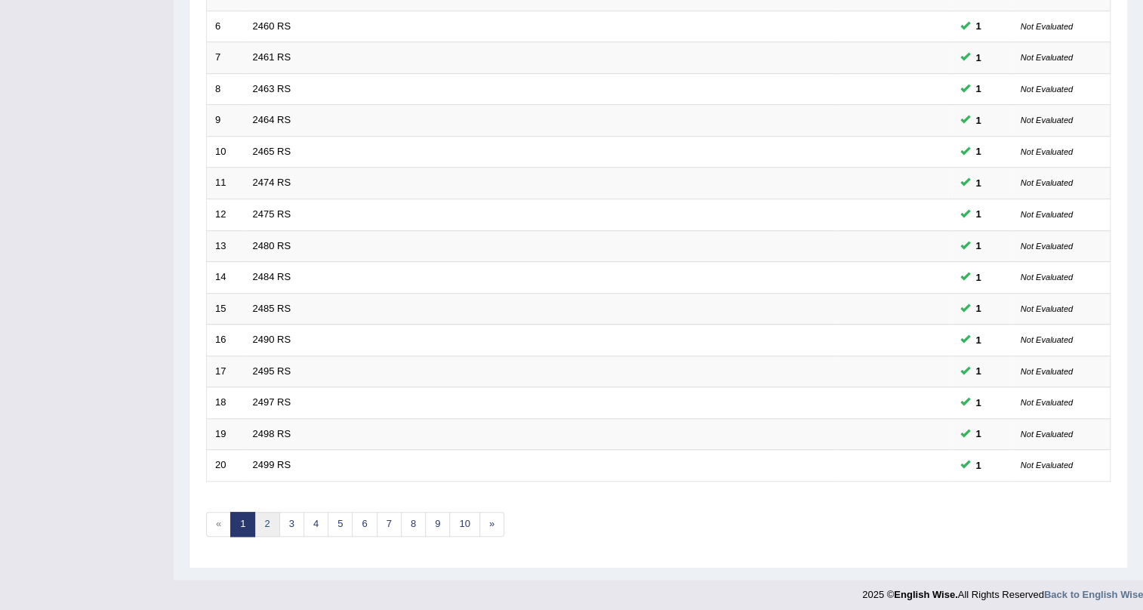 The image size is (1143, 610). Describe the element at coordinates (272, 276) in the screenshot. I see `a: 2484 RS` at that location.